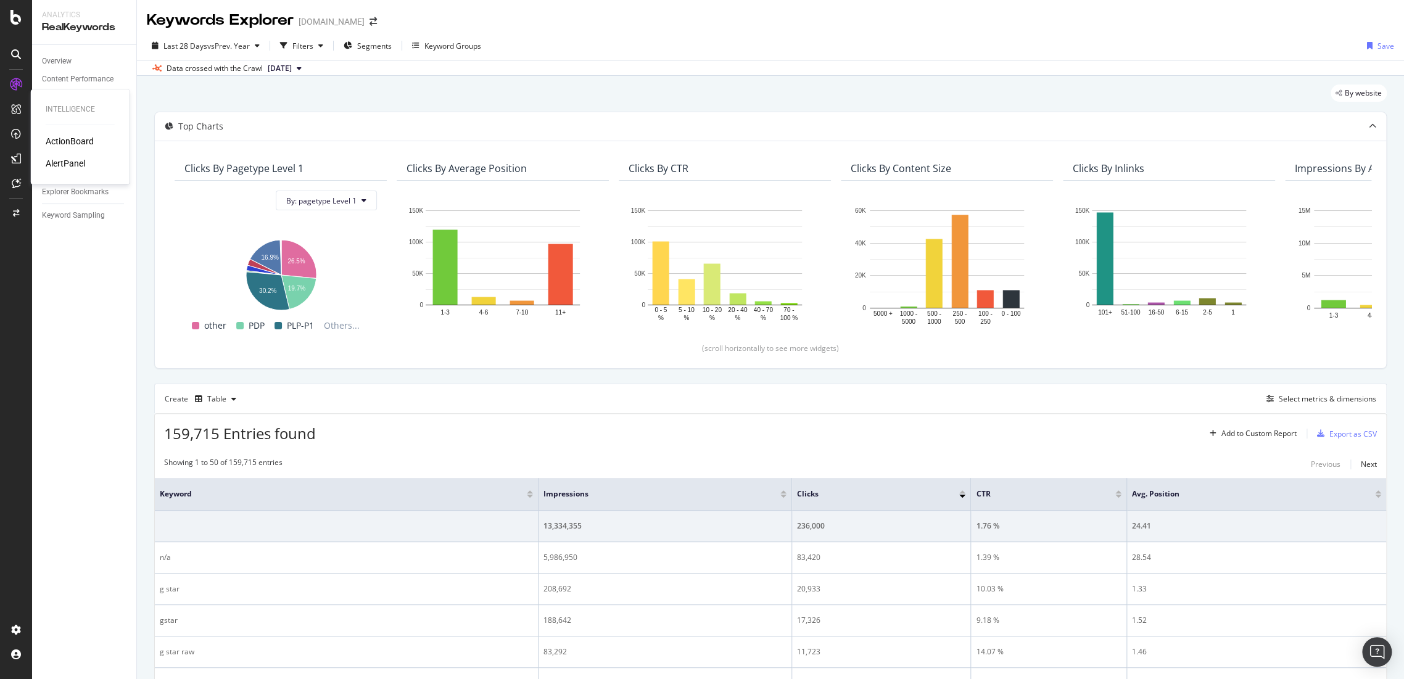 The image size is (1404, 679). I want to click on text: 40K, so click(860, 243).